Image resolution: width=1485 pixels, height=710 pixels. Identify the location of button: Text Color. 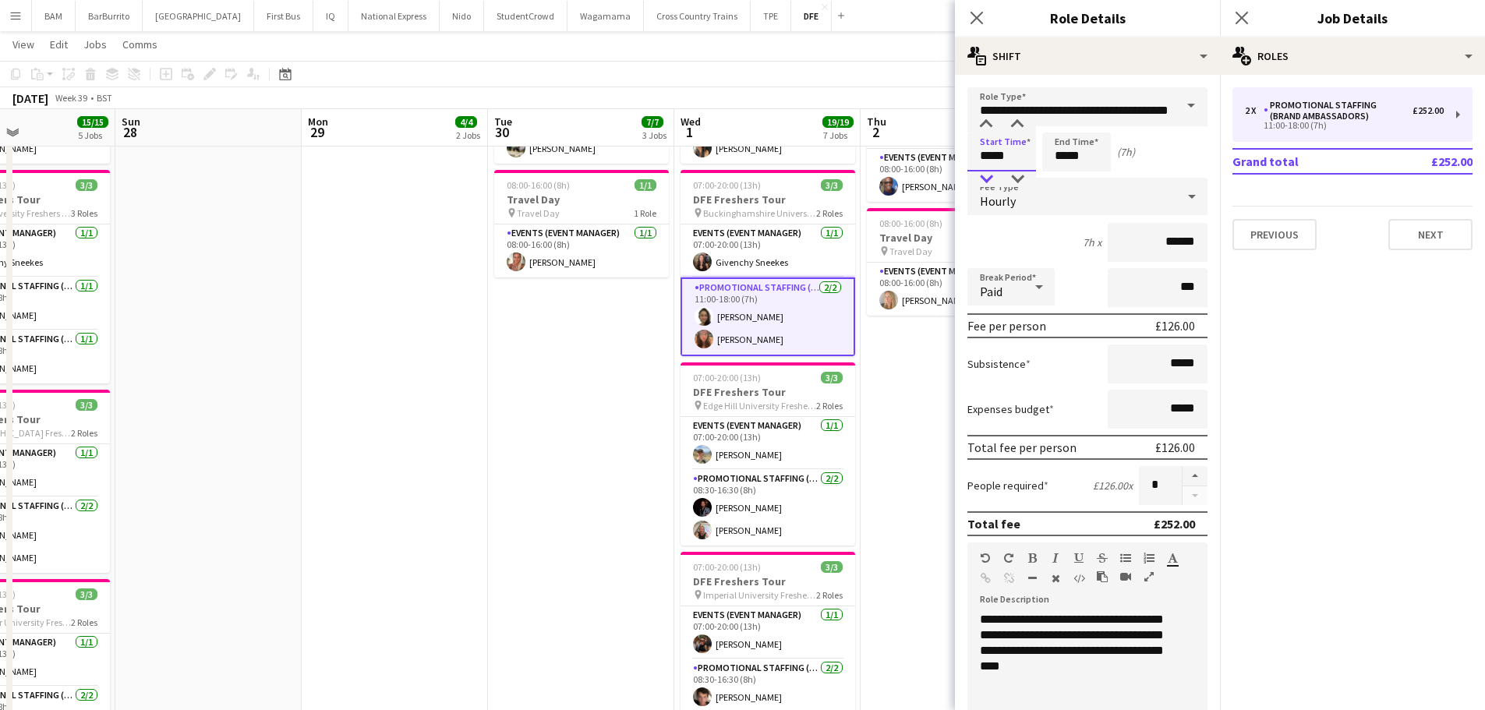
(1172, 558).